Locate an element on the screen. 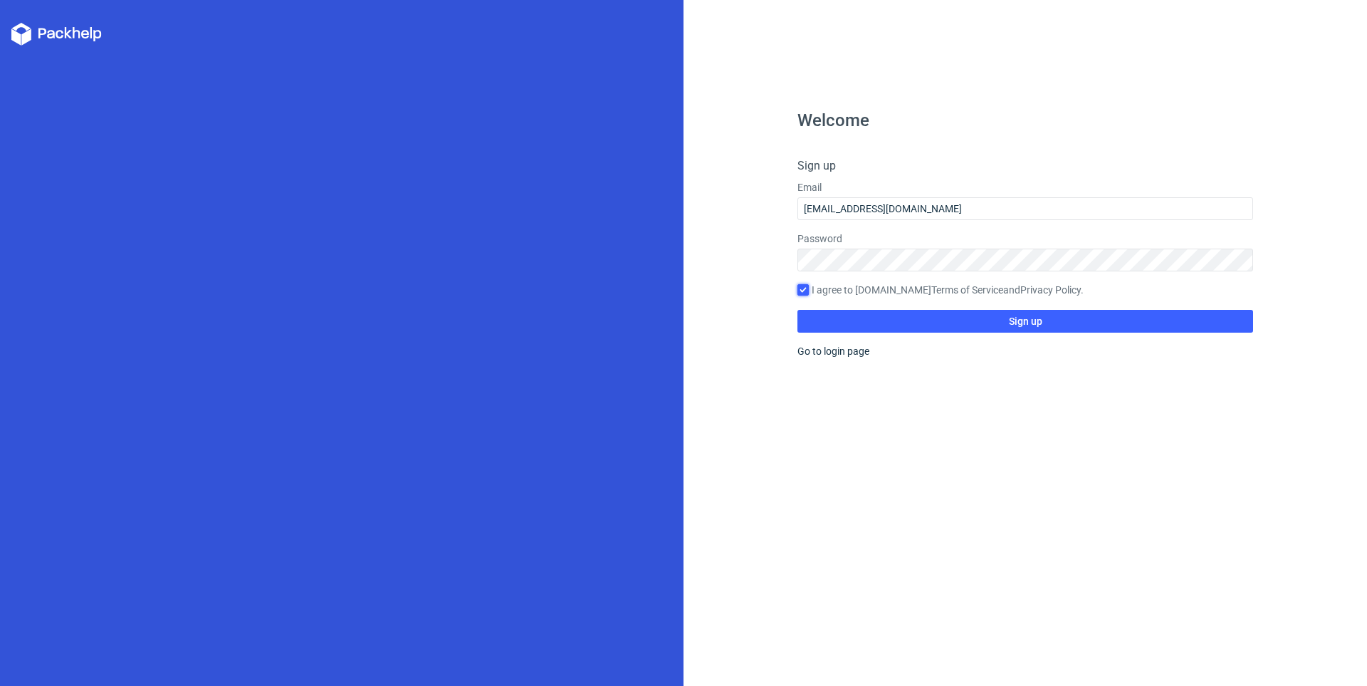 Image resolution: width=1367 pixels, height=686 pixels. label: Password is located at coordinates (1025, 238).